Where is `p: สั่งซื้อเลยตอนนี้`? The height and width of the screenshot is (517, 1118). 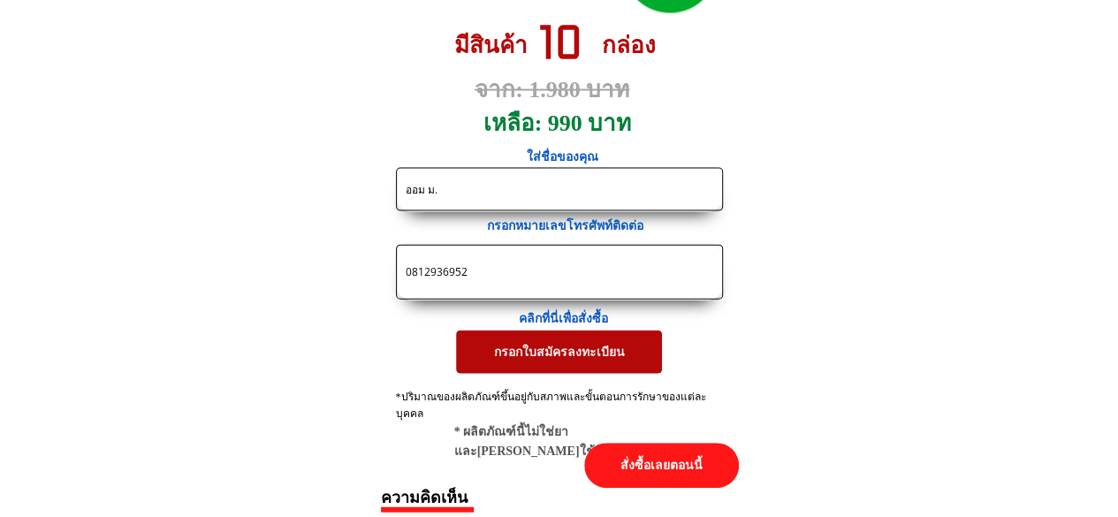
p: สั่งซื้อเลยตอนนี้ is located at coordinates (661, 465).